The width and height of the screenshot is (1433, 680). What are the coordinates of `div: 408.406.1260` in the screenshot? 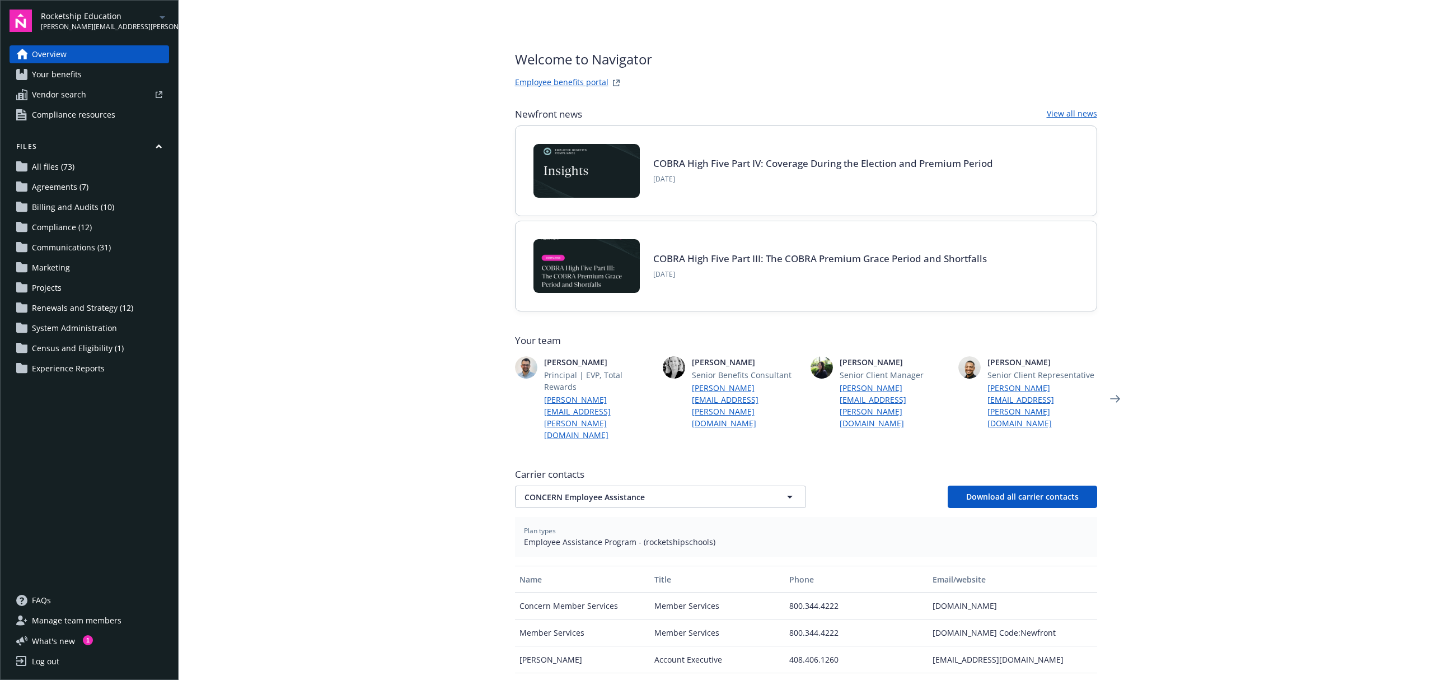 It's located at (857, 659).